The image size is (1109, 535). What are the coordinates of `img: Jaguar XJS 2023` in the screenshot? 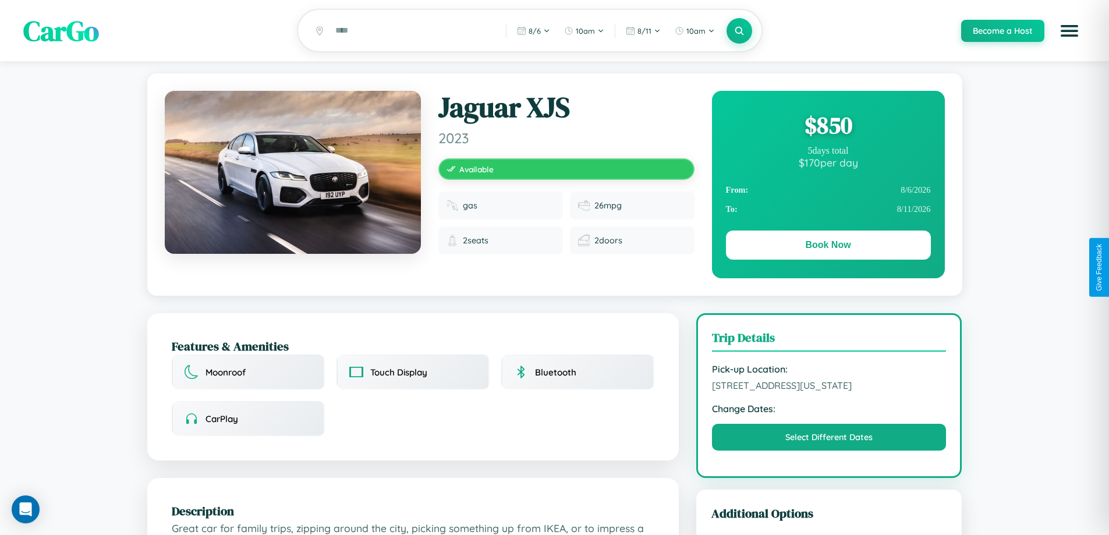 It's located at (293, 172).